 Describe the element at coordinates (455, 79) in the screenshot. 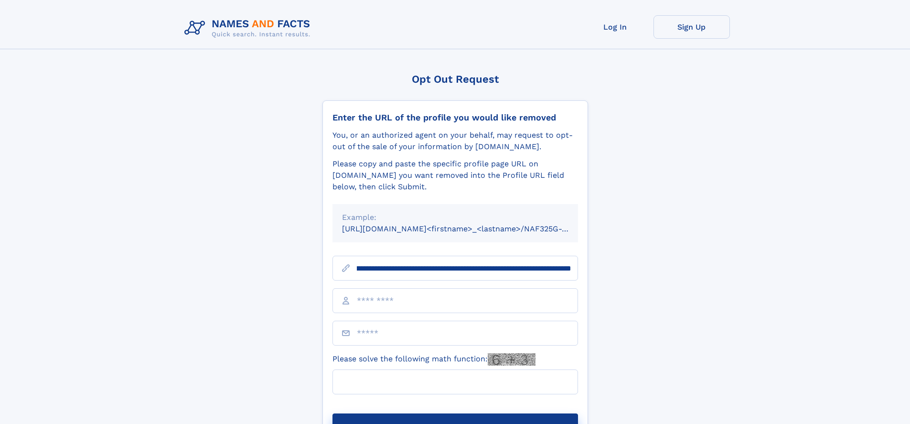

I see `div: Opt Out Request` at that location.